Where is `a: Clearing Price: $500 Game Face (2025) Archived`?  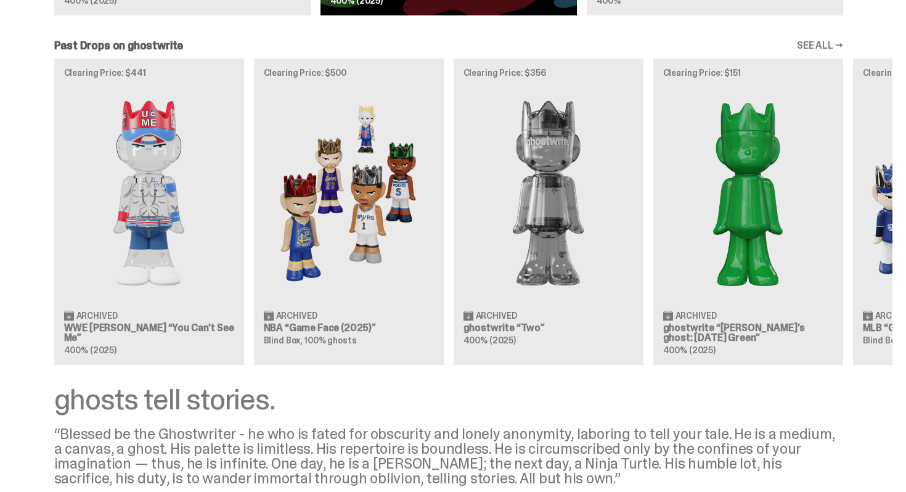 a: Clearing Price: $500 Game Face (2025) Archived is located at coordinates (349, 211).